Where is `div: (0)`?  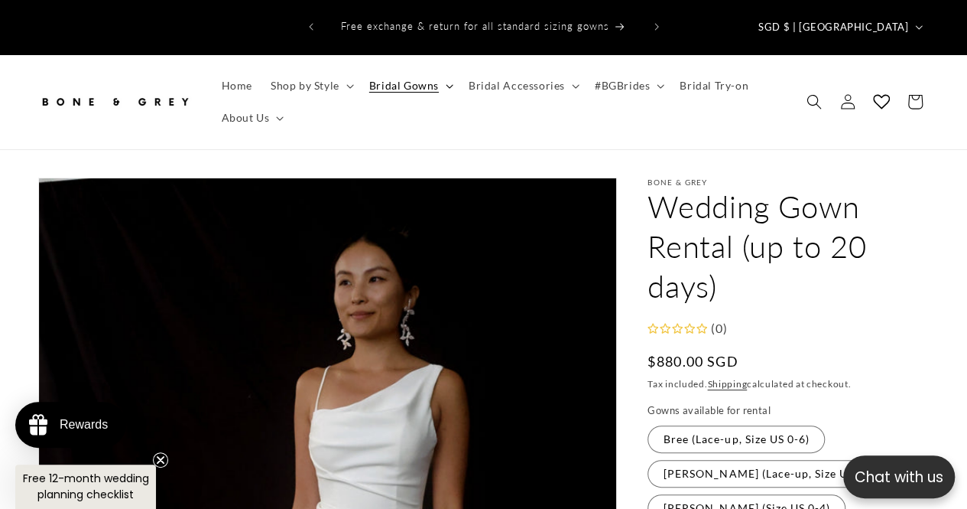
div: (0) is located at coordinates (717, 328).